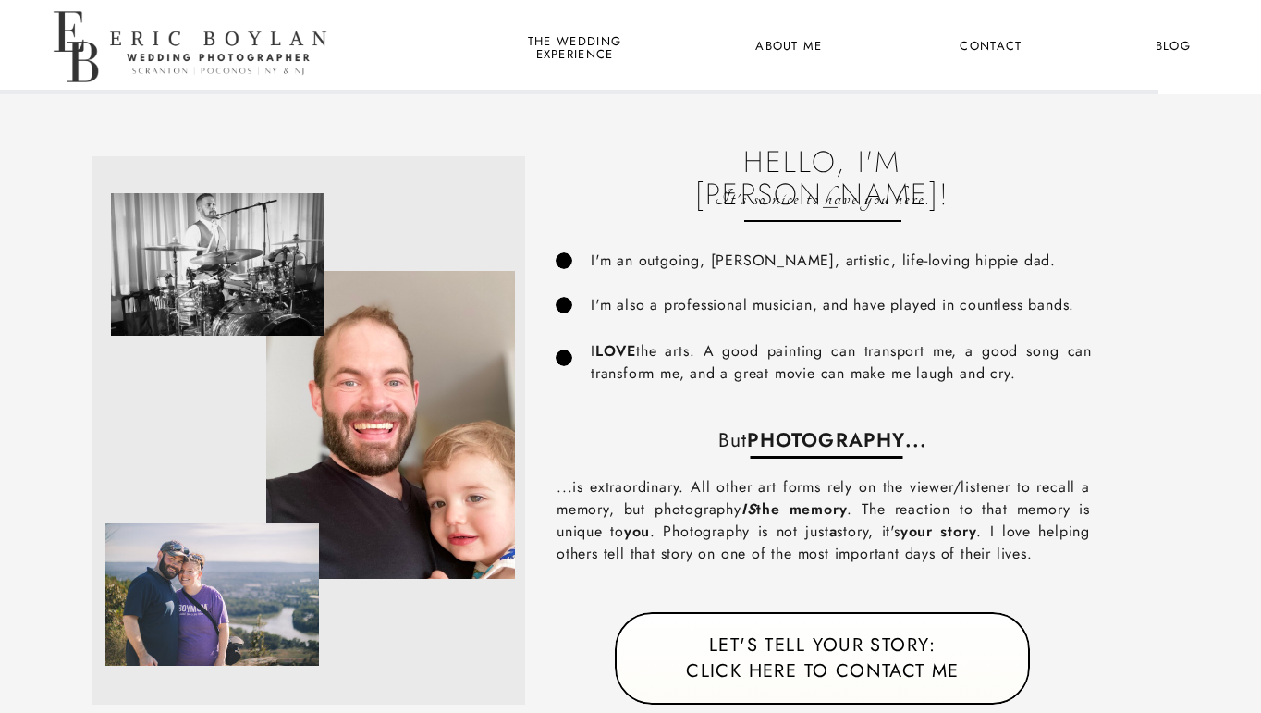  What do you see at coordinates (788, 47) in the screenshot?
I see `a: About Me` at bounding box center [788, 47].